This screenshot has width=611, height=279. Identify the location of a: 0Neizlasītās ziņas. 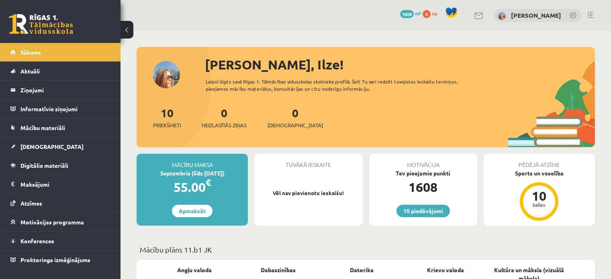
(224, 117).